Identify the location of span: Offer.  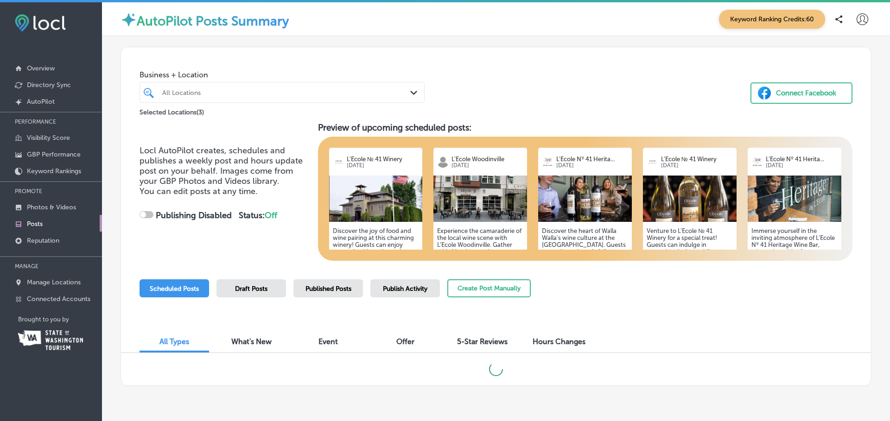
(405, 342).